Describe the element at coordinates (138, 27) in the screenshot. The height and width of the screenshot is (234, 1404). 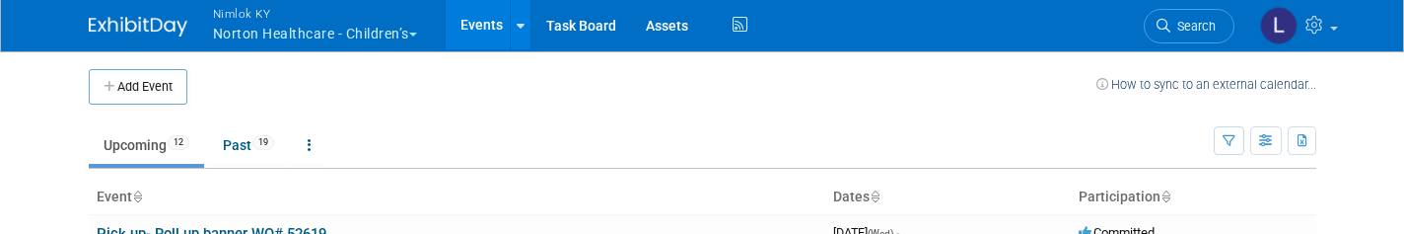
I see `img: ExhibitDay` at that location.